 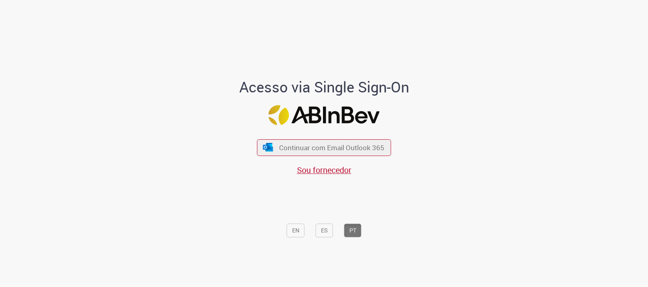 What do you see at coordinates (324, 169) in the screenshot?
I see `a: Sou fornecedor` at bounding box center [324, 169].